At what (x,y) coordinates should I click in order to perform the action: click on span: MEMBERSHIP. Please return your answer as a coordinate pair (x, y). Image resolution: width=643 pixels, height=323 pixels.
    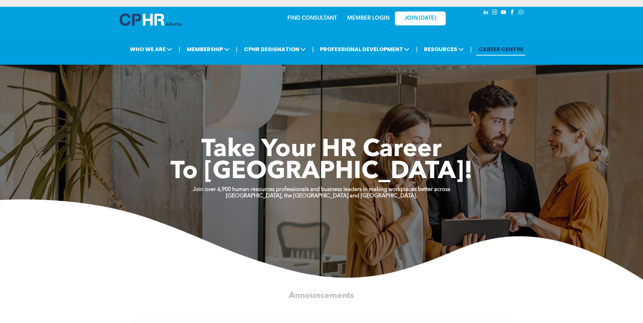
    Looking at the image, I should click on (208, 49).